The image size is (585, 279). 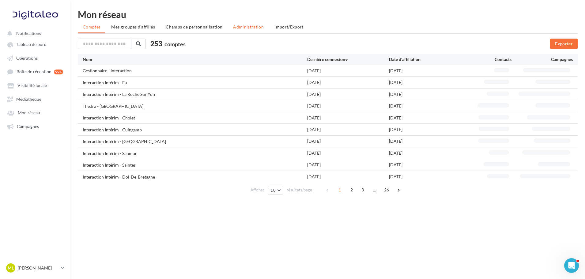 I want to click on span: Notifications, so click(x=28, y=33).